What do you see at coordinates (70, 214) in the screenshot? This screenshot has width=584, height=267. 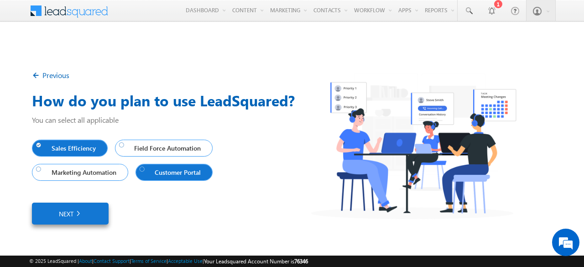 I see `a: Next` at bounding box center [70, 214].